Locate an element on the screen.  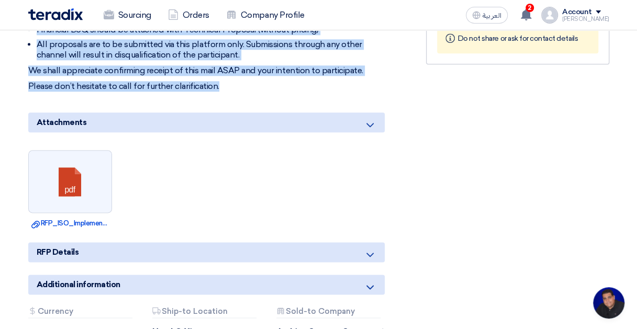
a: RFP_ISO_Implementation_and_Certification_requirementv.pdf is located at coordinates (70, 224).